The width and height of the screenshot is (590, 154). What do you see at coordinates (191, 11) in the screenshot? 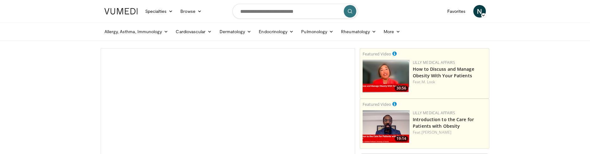
I see `a: Browse` at bounding box center [191, 11].